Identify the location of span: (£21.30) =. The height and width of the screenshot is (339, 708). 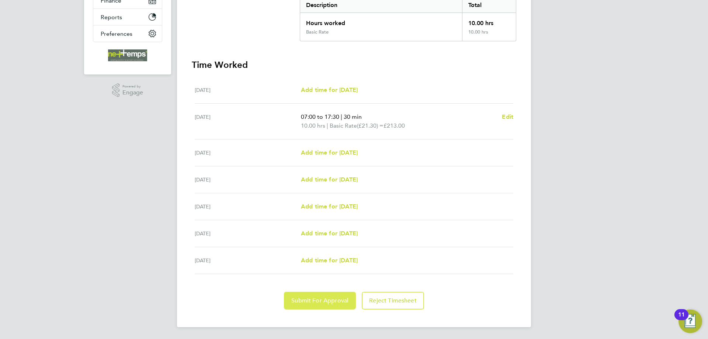
(370, 125).